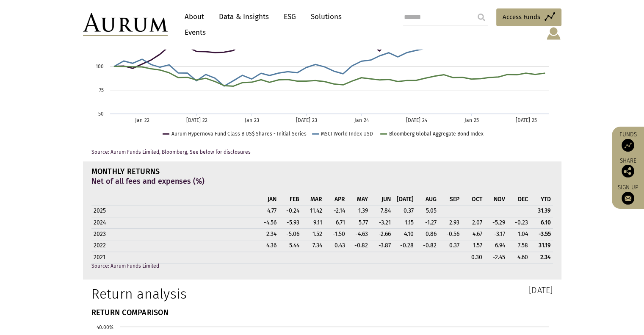 This screenshot has width=644, height=335. I want to click on text: Aurum Hypernova Fund Class B US$ Shares - Initial Series, so click(239, 134).